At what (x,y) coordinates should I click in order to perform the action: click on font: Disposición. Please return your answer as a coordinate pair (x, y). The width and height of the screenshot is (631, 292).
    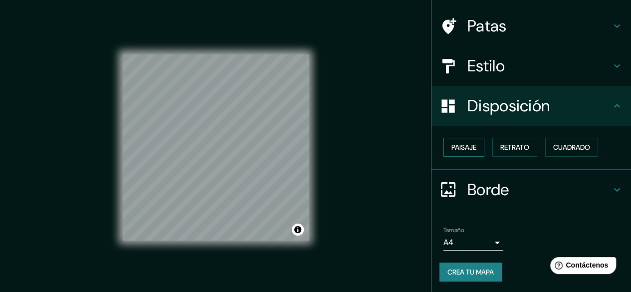
    Looking at the image, I should click on (509, 106).